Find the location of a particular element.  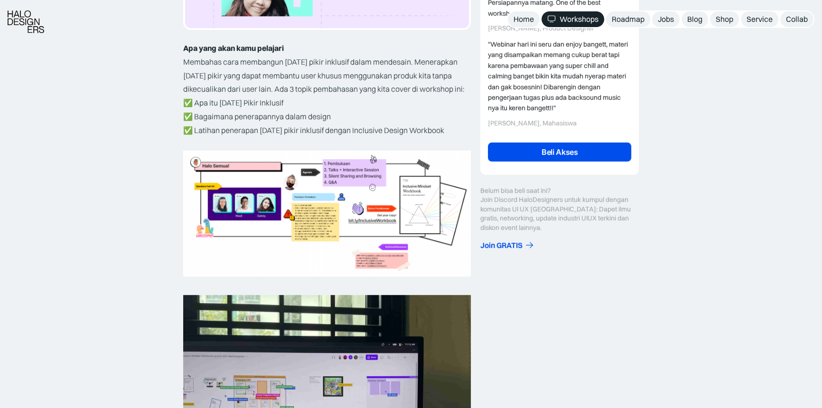

div: "Webinar hari ini seru dan enjoy bangett, materi yang disampaikan memang cukup berat tapi karena ... is located at coordinates (560, 76).